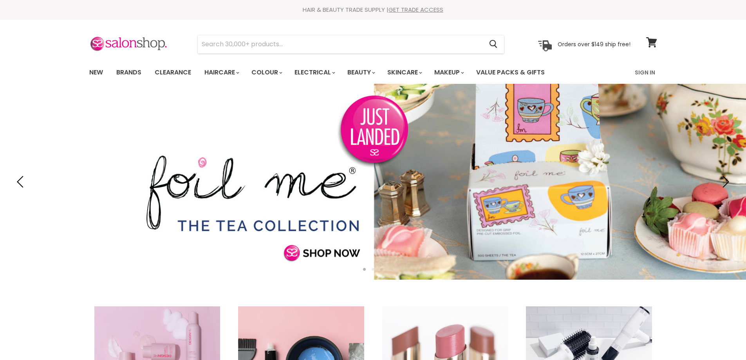 Image resolution: width=746 pixels, height=360 pixels. Describe the element at coordinates (266, 72) in the screenshot. I see `a: Colour` at that location.